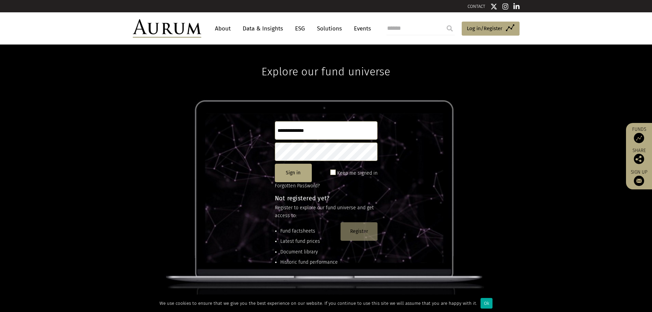 The height and width of the screenshot is (312, 652). What do you see at coordinates (326, 198) in the screenshot?
I see `h4: Not registered yet?` at bounding box center [326, 198].